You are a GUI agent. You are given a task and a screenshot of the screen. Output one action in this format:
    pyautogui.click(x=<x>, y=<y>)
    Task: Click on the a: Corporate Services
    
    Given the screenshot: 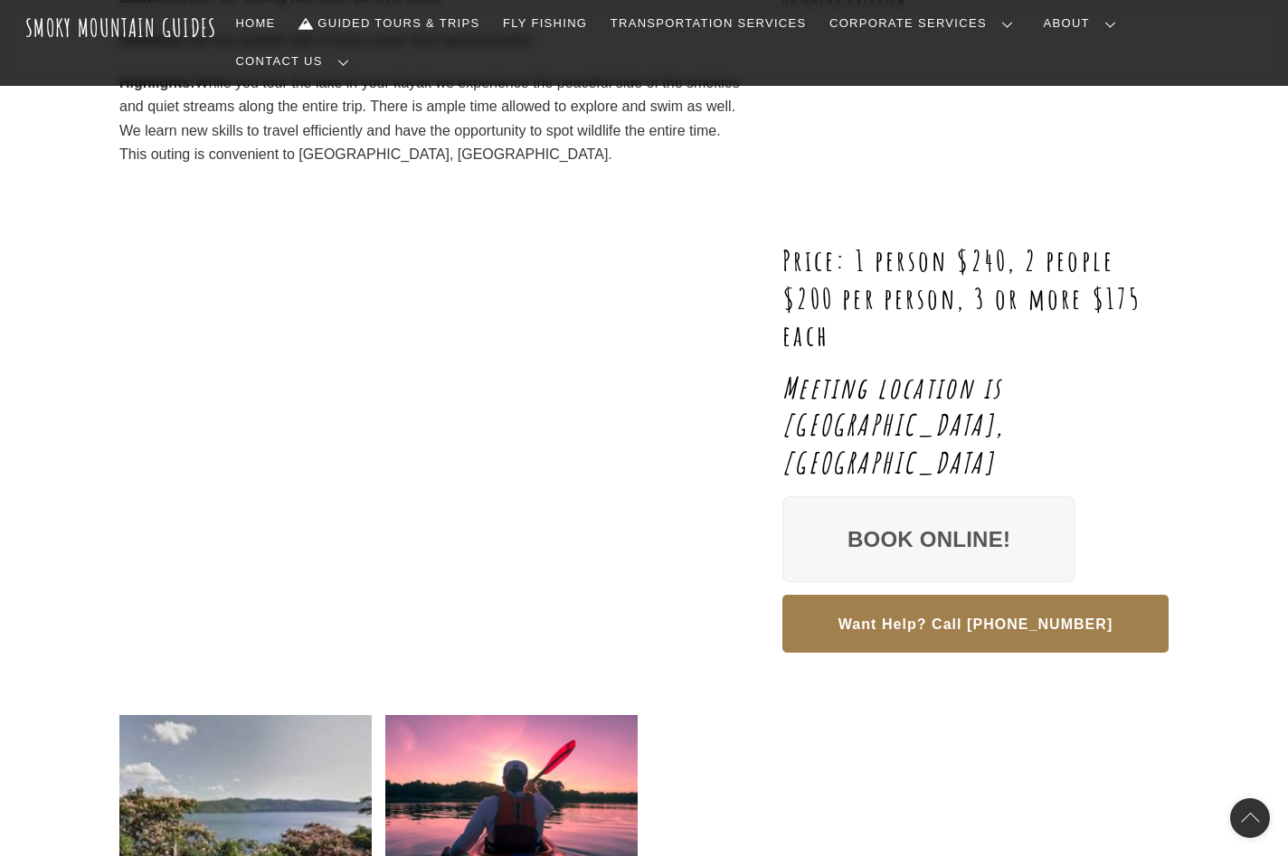 What is the action you would take?
    pyautogui.click(x=924, y=24)
    